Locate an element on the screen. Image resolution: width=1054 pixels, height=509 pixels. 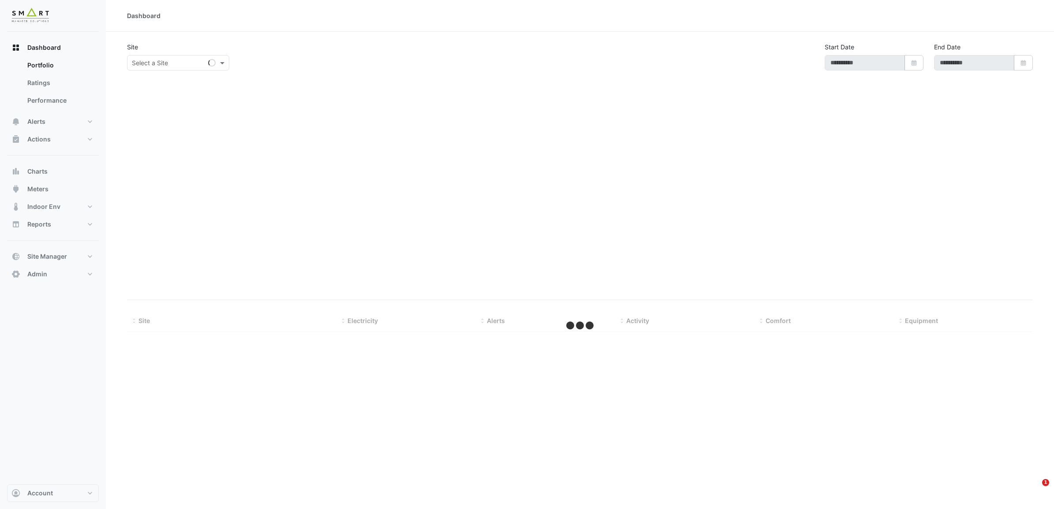
button: Admin is located at coordinates (53, 274).